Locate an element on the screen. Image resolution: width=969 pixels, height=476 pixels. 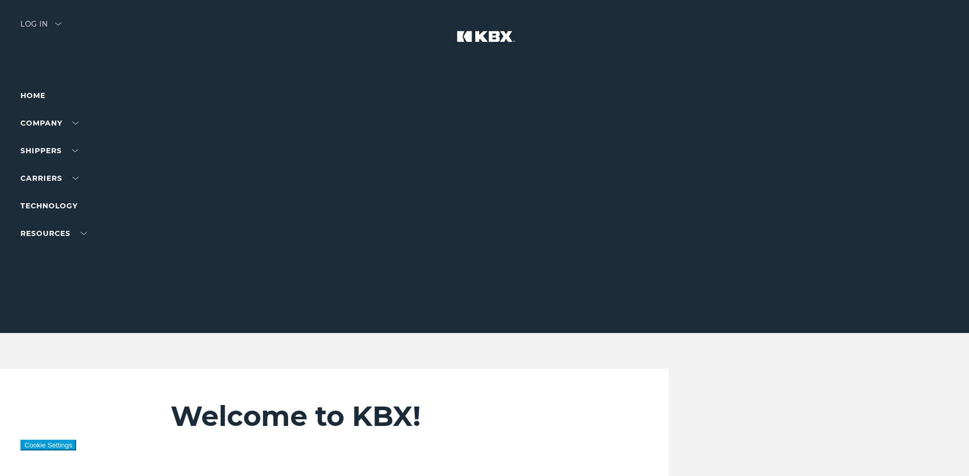
a: Technology is located at coordinates (49, 206).